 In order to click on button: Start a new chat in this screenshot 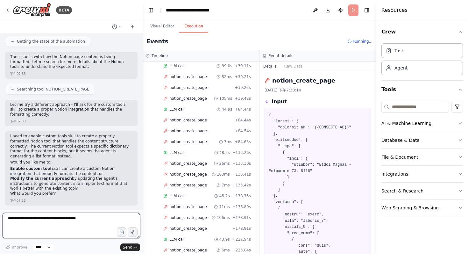, I will do `click(132, 27)`.